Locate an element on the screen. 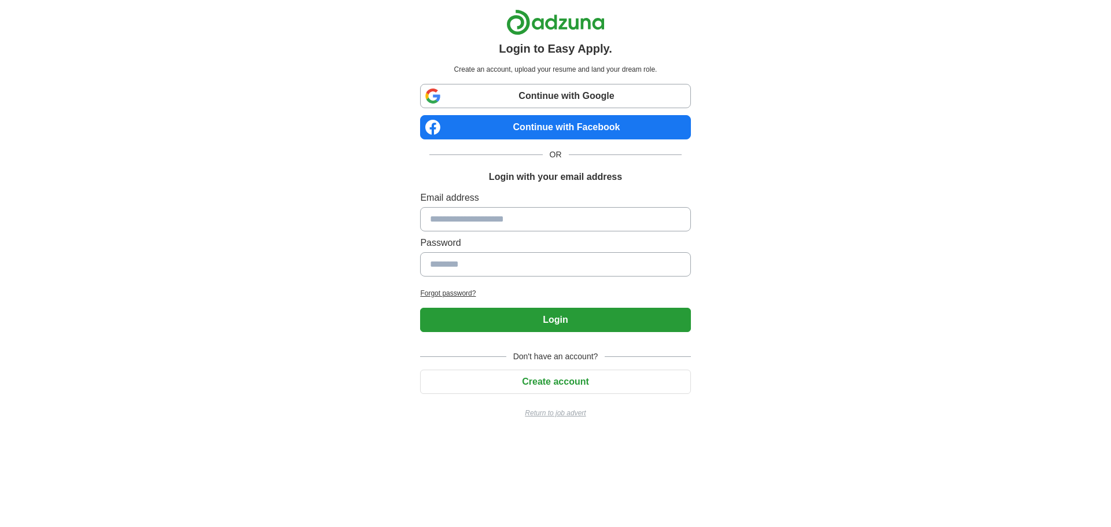 Image resolution: width=1111 pixels, height=527 pixels. a: Return to job advert is located at coordinates (555, 413).